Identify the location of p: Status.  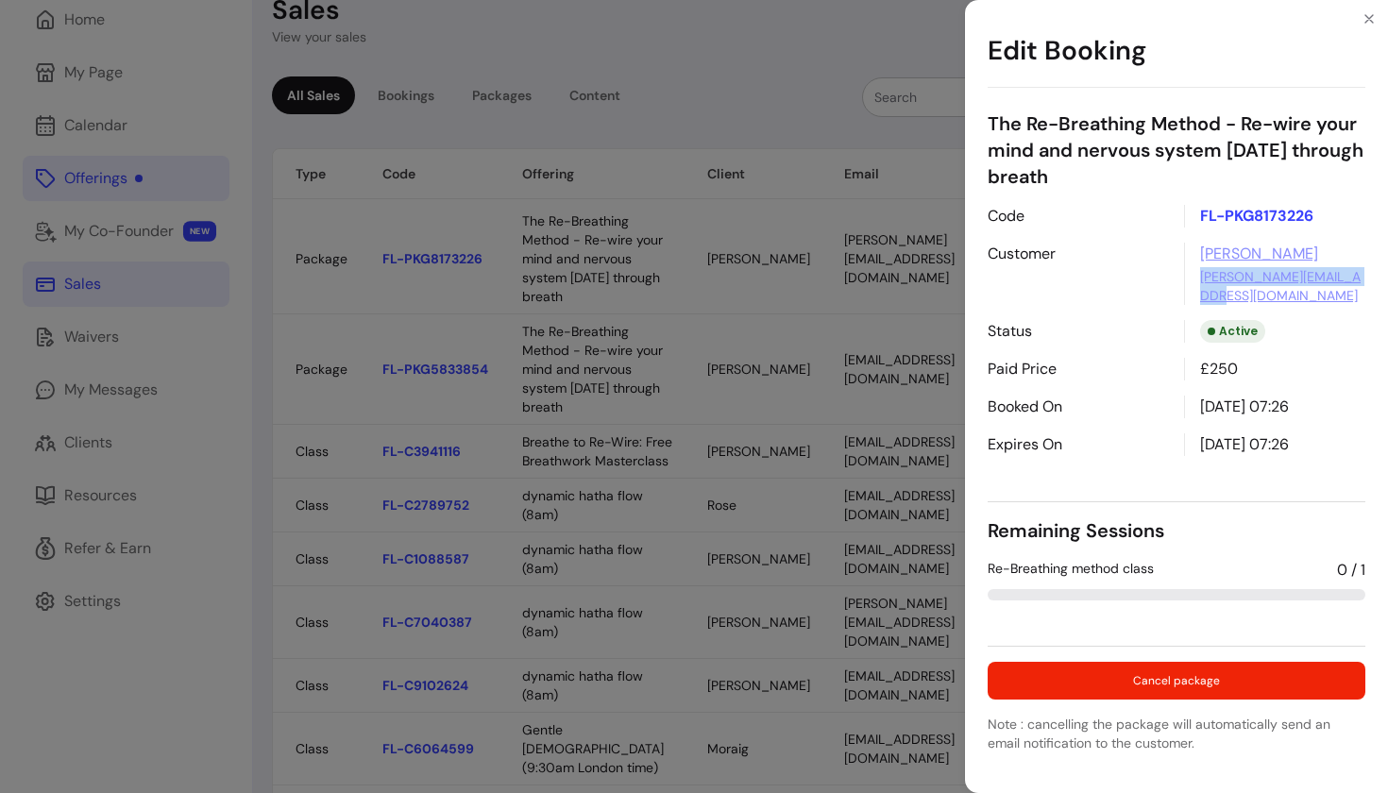
(1078, 331).